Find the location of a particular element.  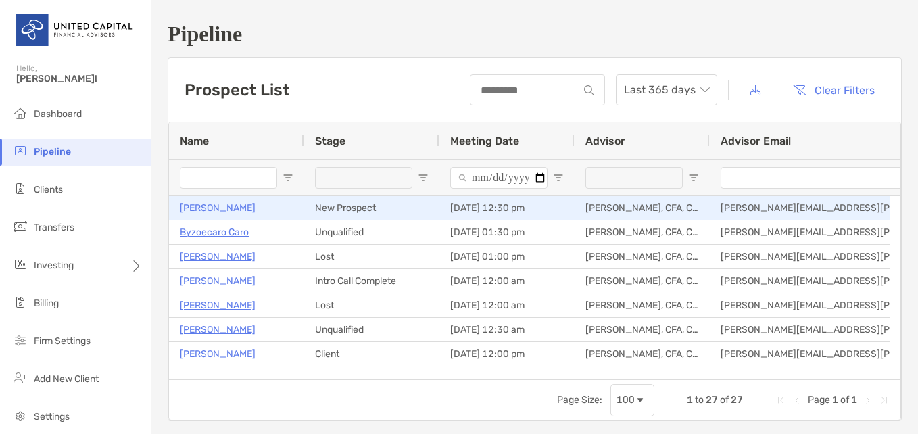

div: Page Size: is located at coordinates (579, 399).